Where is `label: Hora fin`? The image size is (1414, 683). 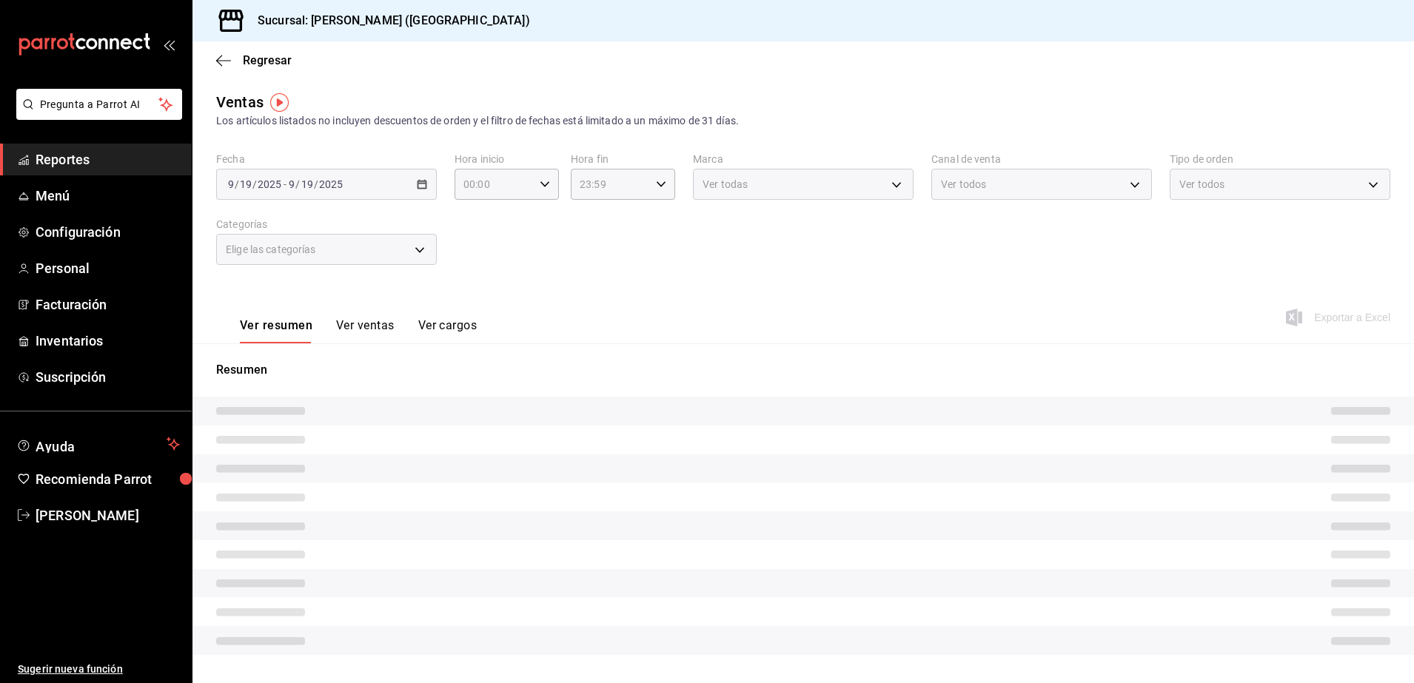
label: Hora fin is located at coordinates (622, 159).